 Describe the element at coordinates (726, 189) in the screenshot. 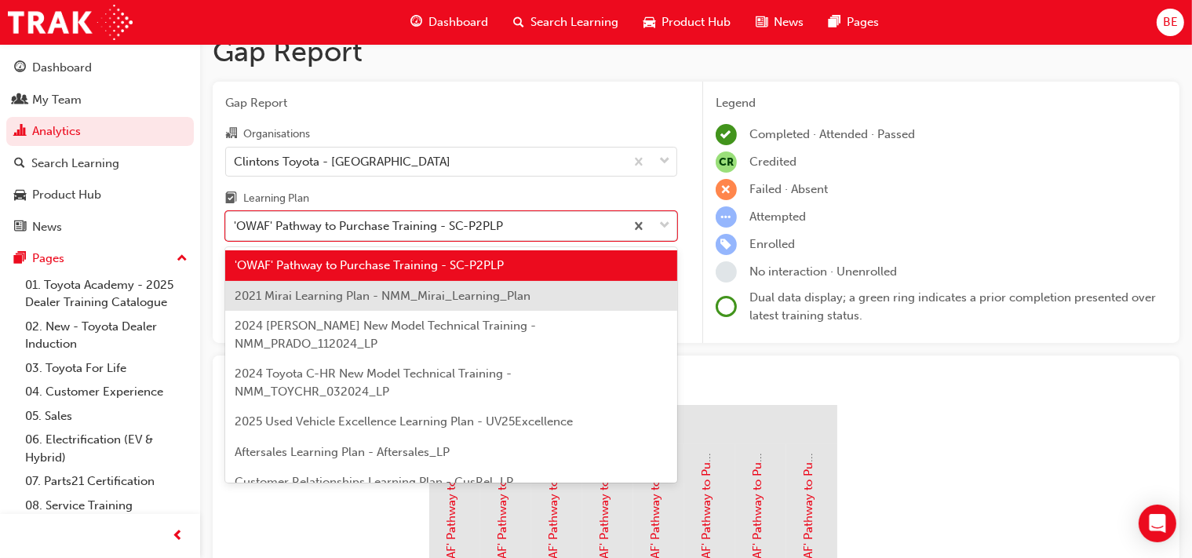

I see `span: learningRecordVerb_FAIL-icon` at that location.